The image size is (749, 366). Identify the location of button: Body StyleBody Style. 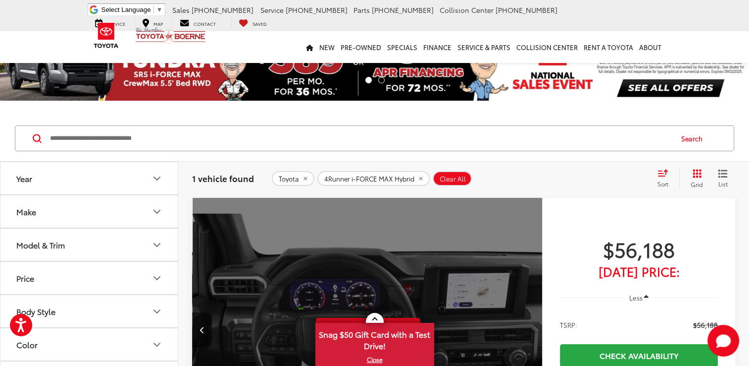
(90, 311).